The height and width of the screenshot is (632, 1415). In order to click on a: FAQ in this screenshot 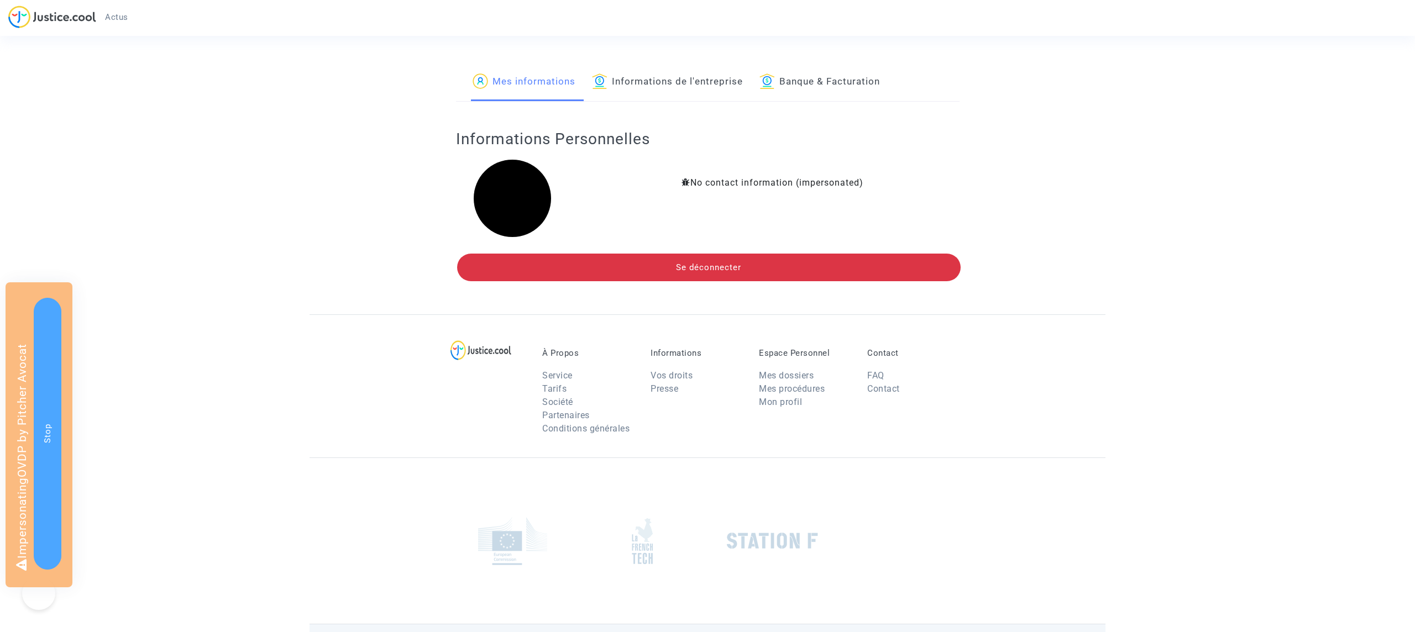, I will do `click(875, 375)`.